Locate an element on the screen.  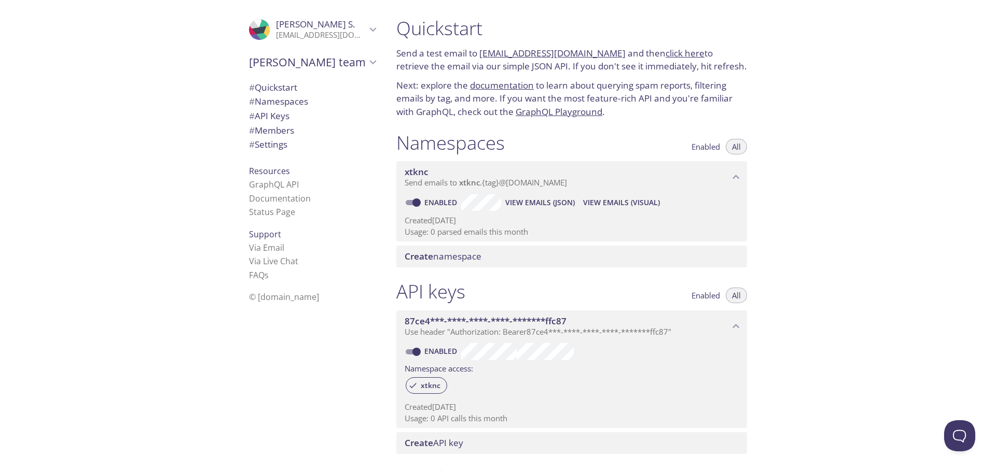
div: xtknc is located at coordinates (426, 386).